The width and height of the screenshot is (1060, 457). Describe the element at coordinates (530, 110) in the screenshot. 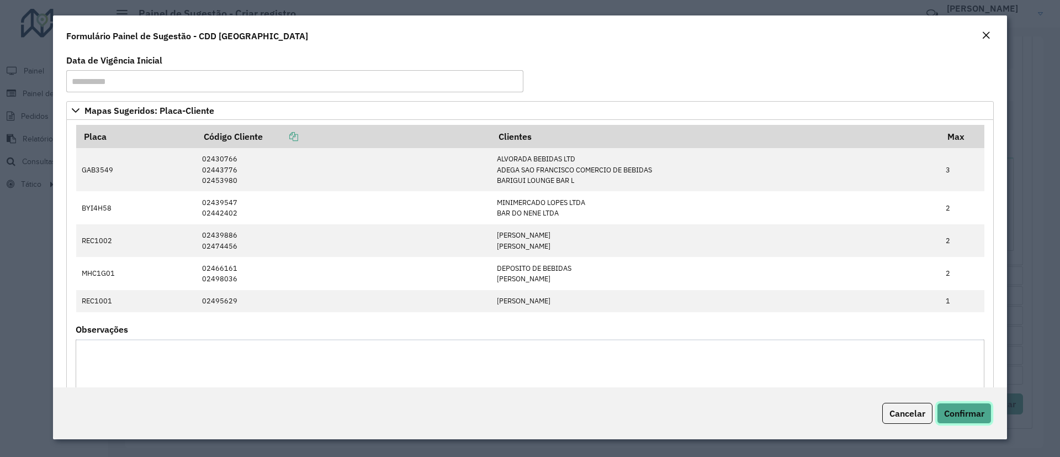

I see `a: Mapas Sugeridos: Placa-Cliente` at that location.